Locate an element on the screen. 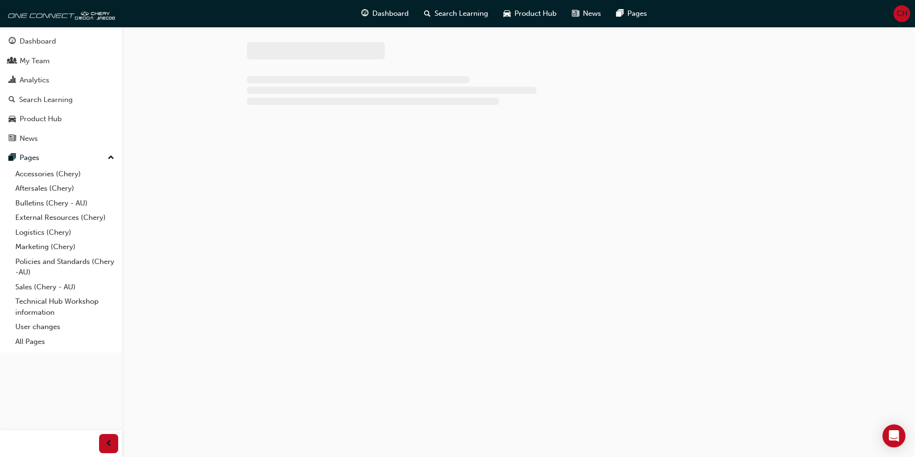 This screenshot has width=915, height=457. a: search-iconSearch Learning is located at coordinates (456, 13).